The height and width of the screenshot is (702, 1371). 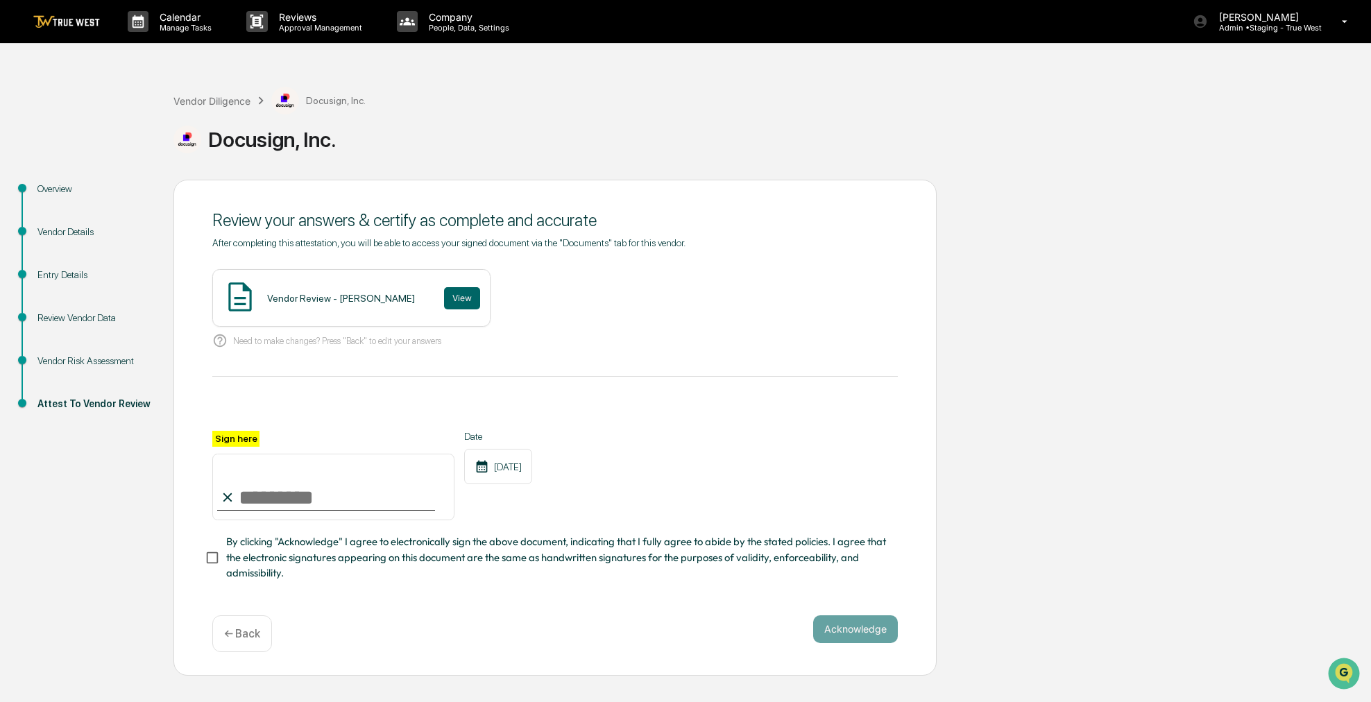 What do you see at coordinates (94, 189) in the screenshot?
I see `div: Overview` at bounding box center [94, 189].